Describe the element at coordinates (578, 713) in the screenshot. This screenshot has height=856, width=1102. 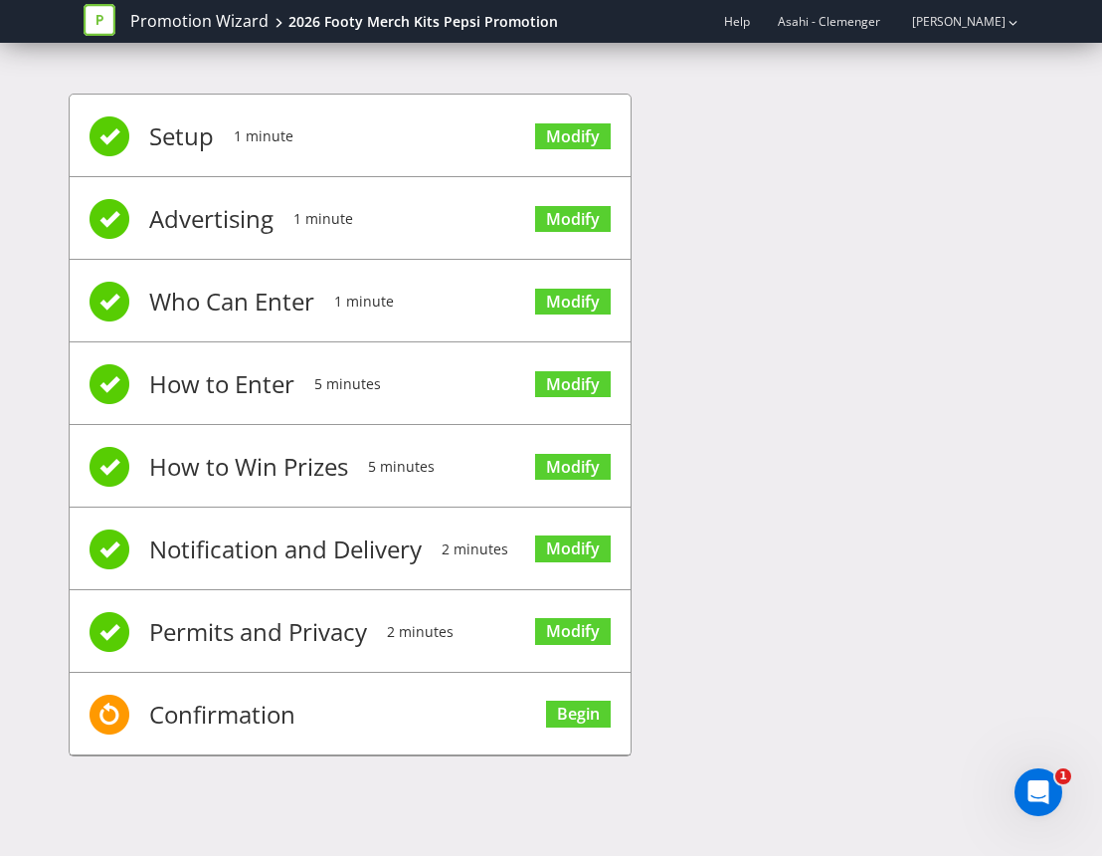
I see `a: Begin` at that location.